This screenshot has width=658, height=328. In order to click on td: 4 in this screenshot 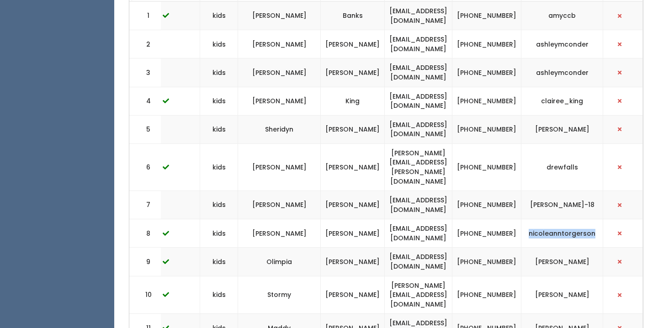, I will do `click(145, 101)`.